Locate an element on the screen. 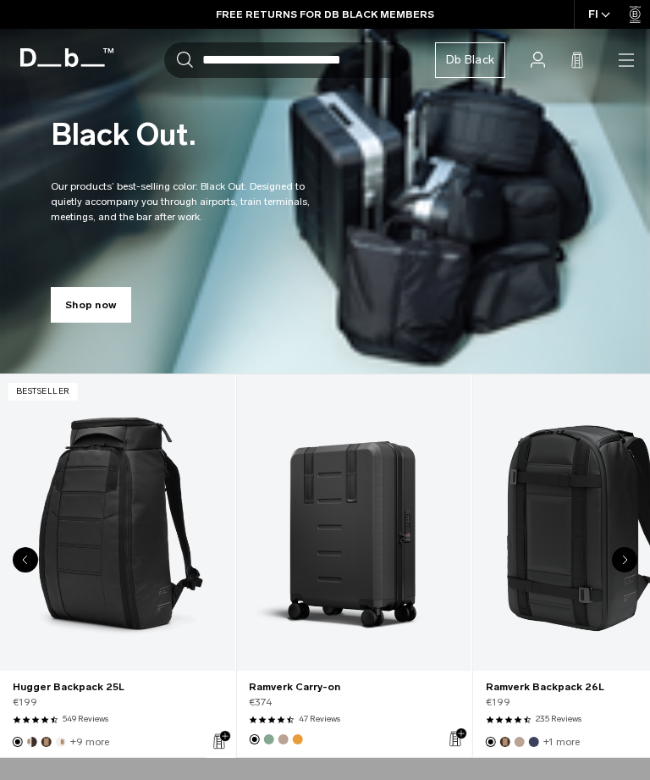 This screenshot has height=780, width=650. button: Blue Hour is located at coordinates (534, 742).